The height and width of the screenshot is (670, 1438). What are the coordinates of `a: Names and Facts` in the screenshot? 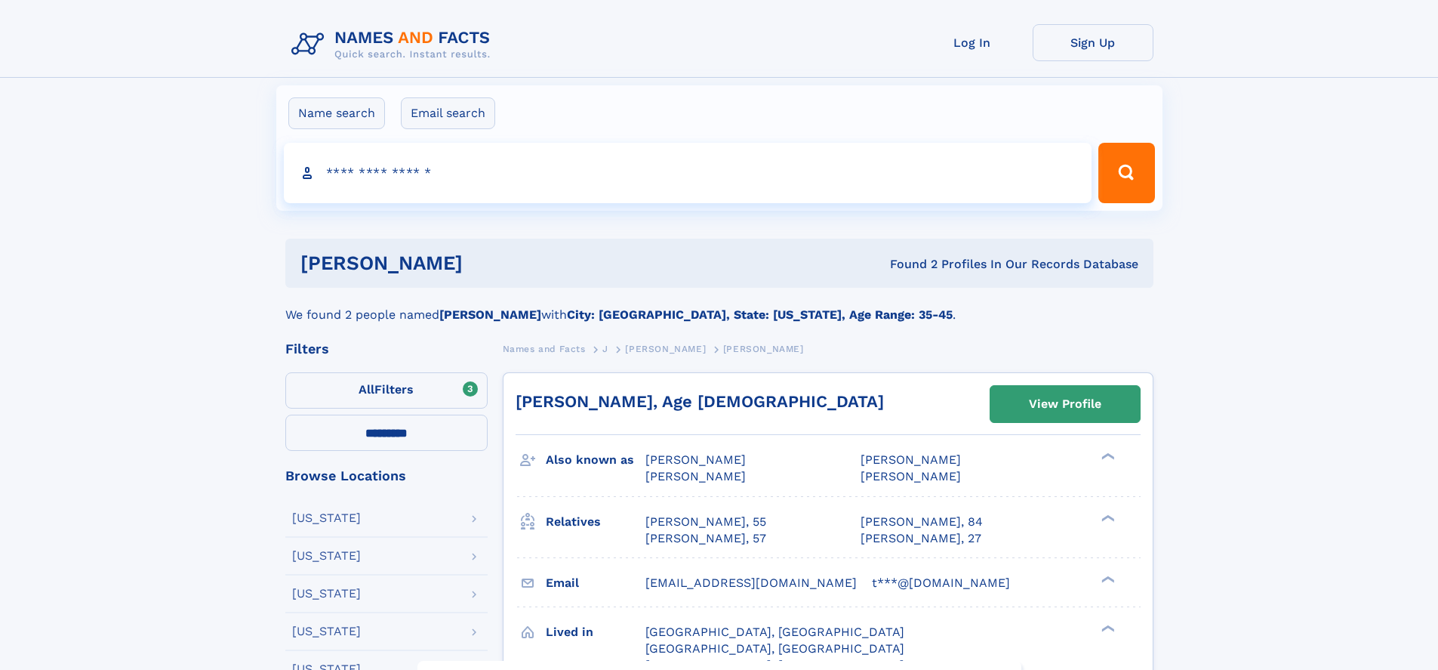 It's located at (544, 348).